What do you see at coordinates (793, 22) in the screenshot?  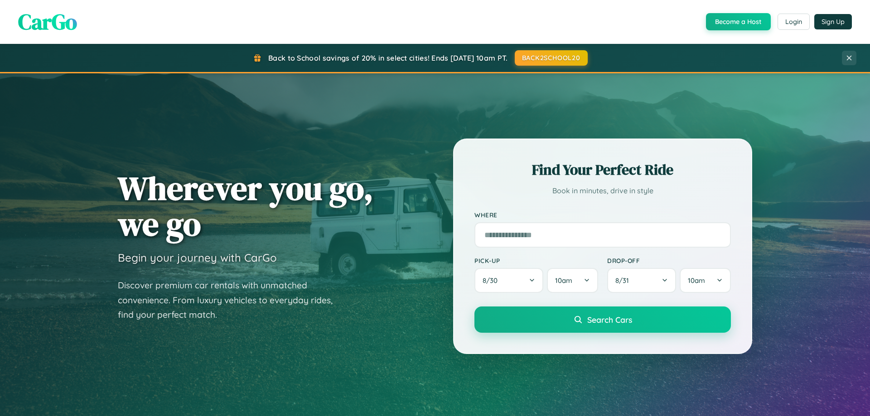 I see `button: Login` at bounding box center [793, 22].